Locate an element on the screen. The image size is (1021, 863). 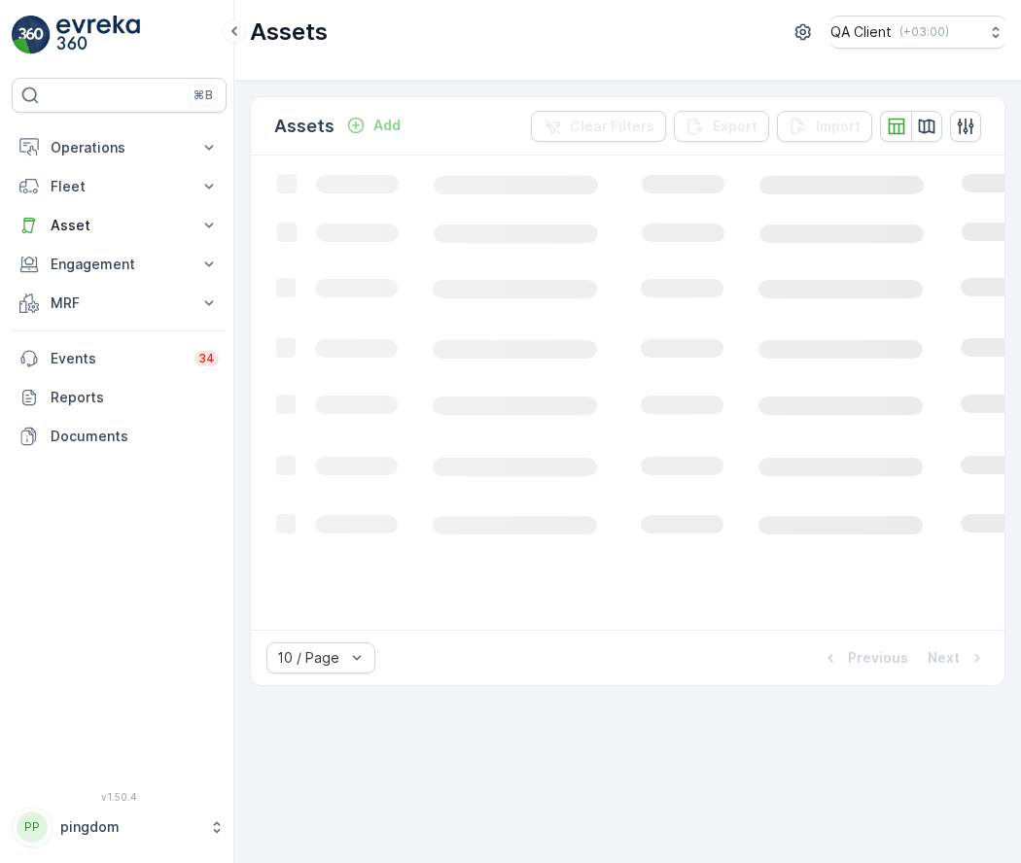
p: Operations is located at coordinates (119, 148).